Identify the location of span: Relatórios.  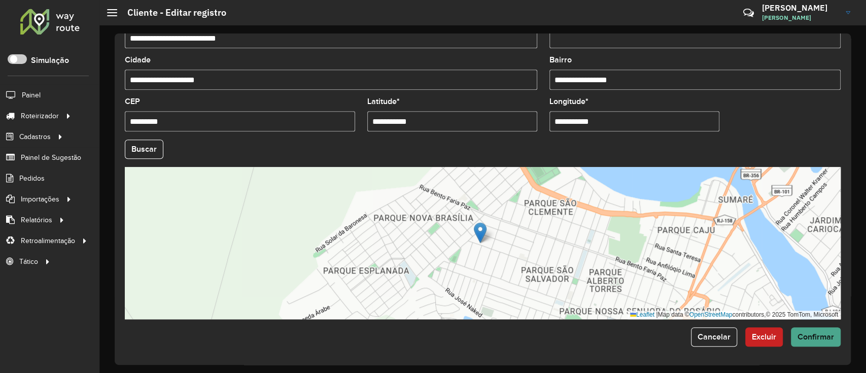
(37, 220).